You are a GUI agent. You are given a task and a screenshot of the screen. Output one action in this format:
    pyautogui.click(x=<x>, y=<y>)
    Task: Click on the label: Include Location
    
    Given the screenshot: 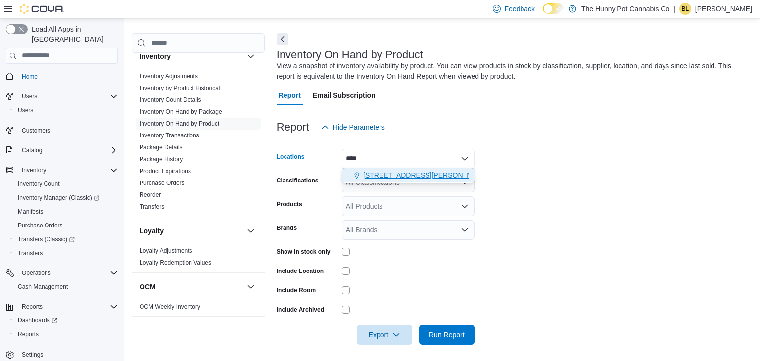 What is the action you would take?
    pyautogui.click(x=300, y=271)
    